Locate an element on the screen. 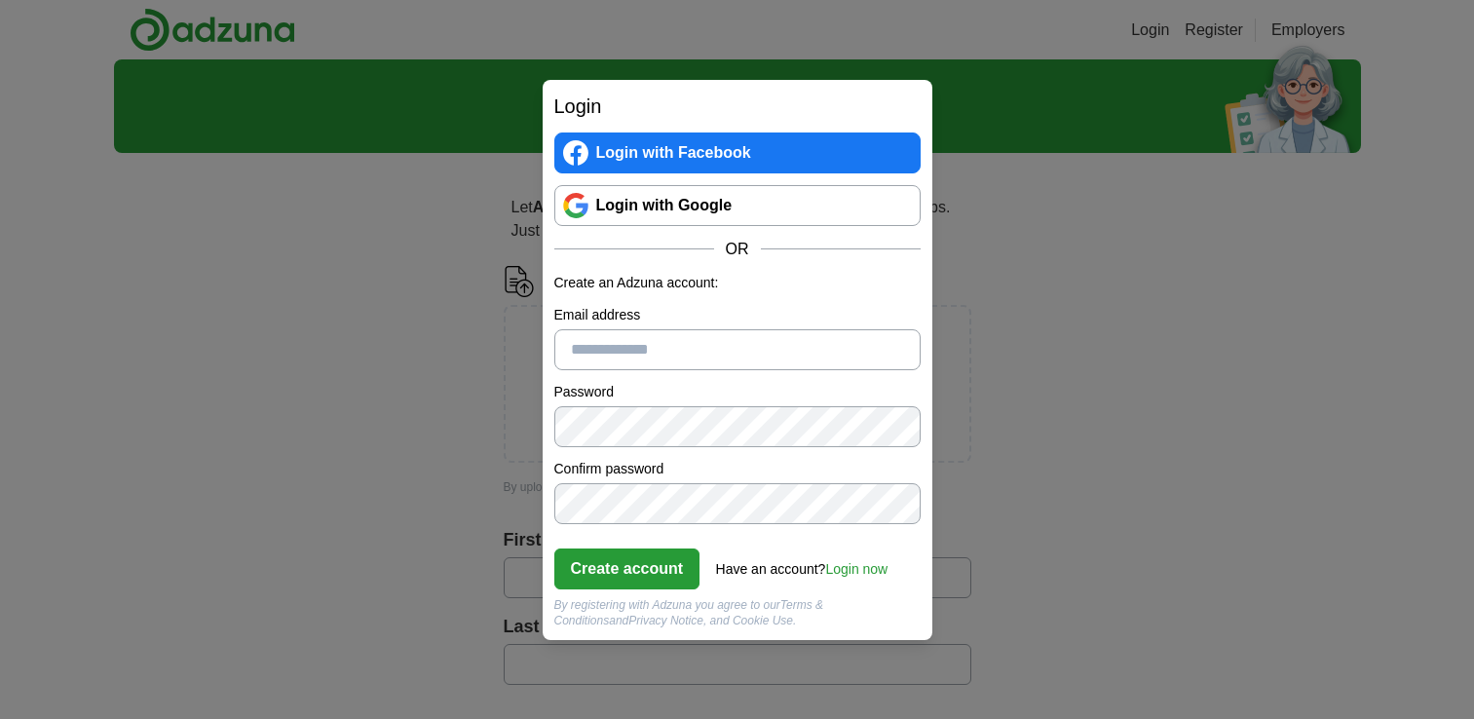 This screenshot has width=1474, height=719. a: Login with Google is located at coordinates (737, 206).